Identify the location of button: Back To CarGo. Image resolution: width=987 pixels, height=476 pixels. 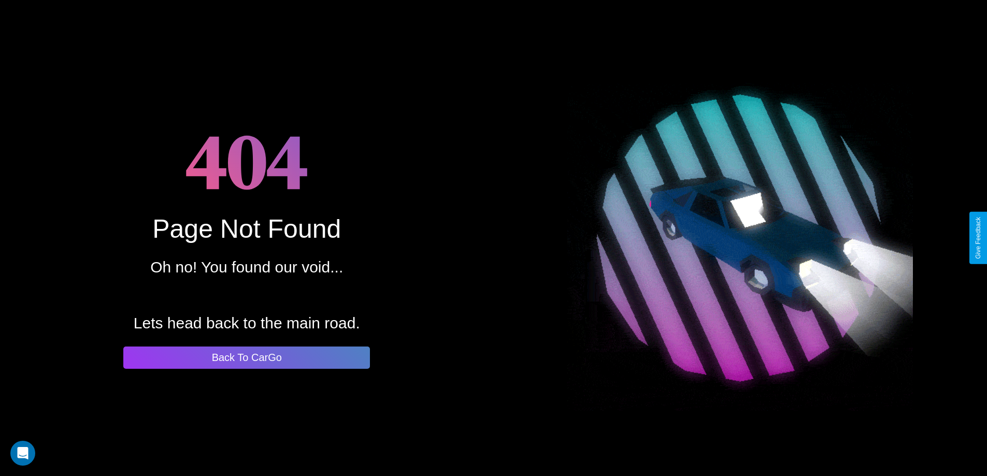
(247, 358).